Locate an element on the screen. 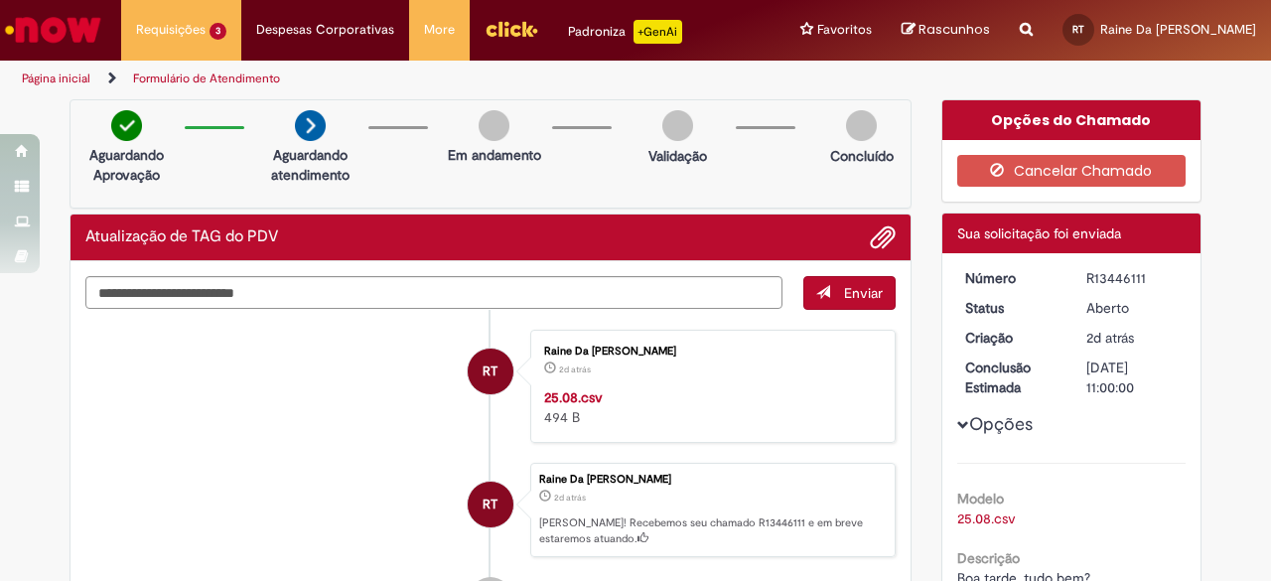 Image resolution: width=1271 pixels, height=581 pixels. div: 25/08/2025 18:46:21 is located at coordinates (1132, 338).